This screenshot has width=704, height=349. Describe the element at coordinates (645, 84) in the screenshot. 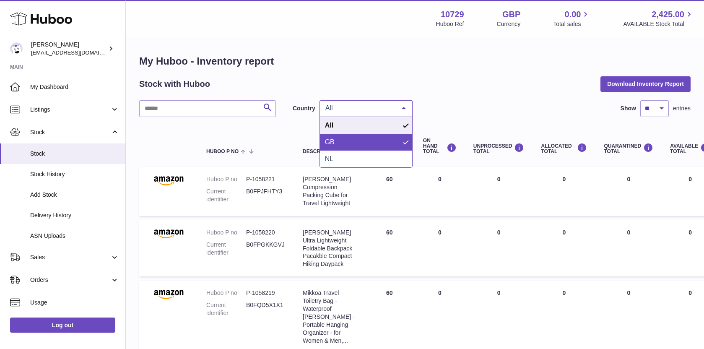

I see `button: Download Inventory Report` at that location.